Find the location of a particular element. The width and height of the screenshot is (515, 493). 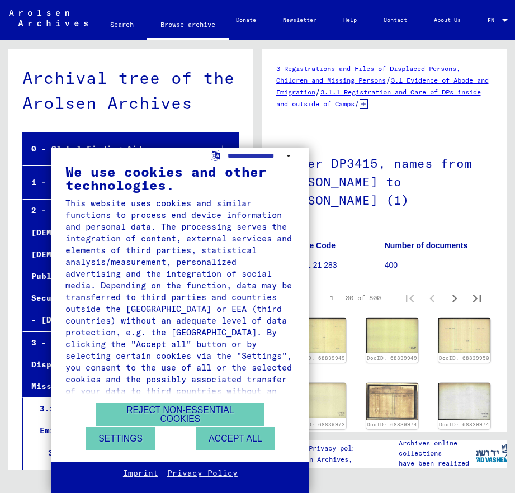

a: Privacy Policy is located at coordinates (202, 474).